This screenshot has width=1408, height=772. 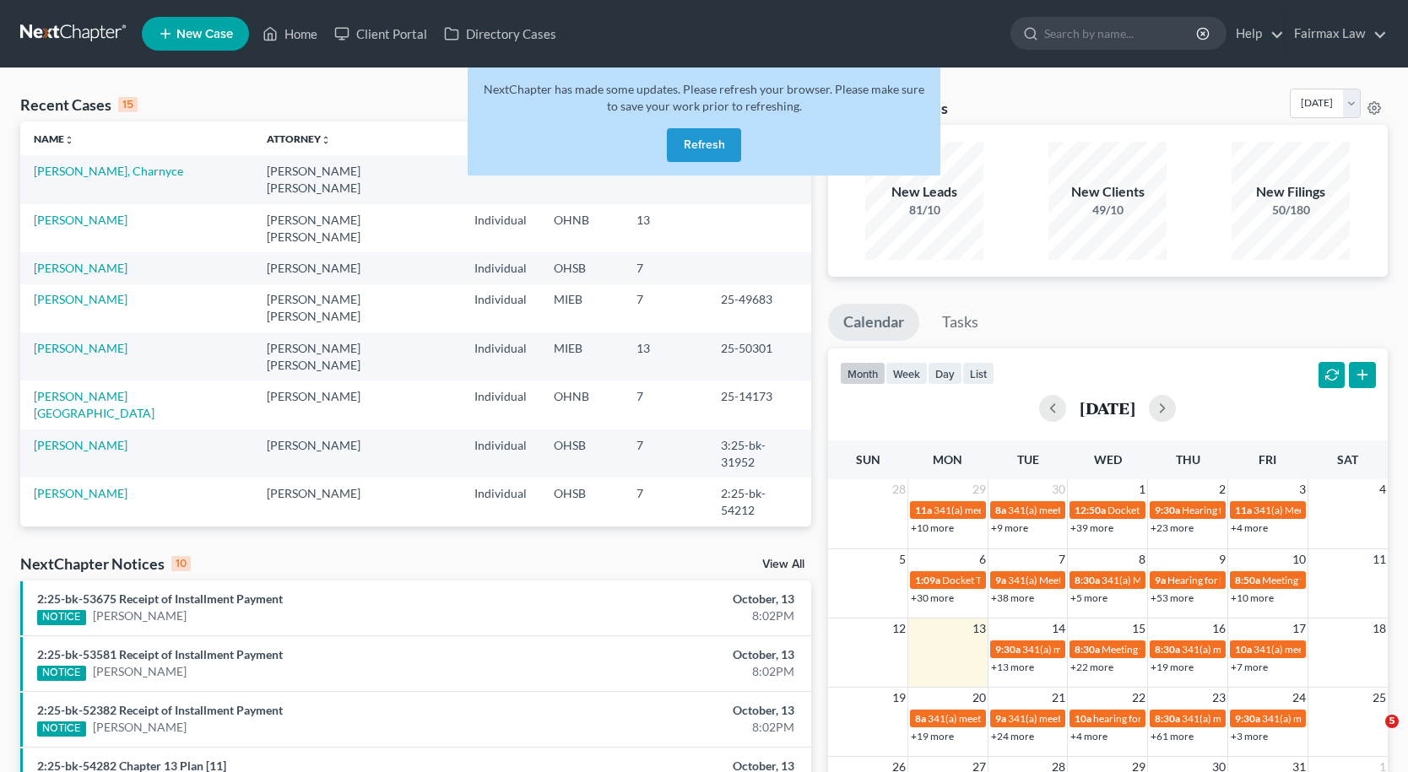 What do you see at coordinates (204, 34) in the screenshot?
I see `span: New Case` at bounding box center [204, 34].